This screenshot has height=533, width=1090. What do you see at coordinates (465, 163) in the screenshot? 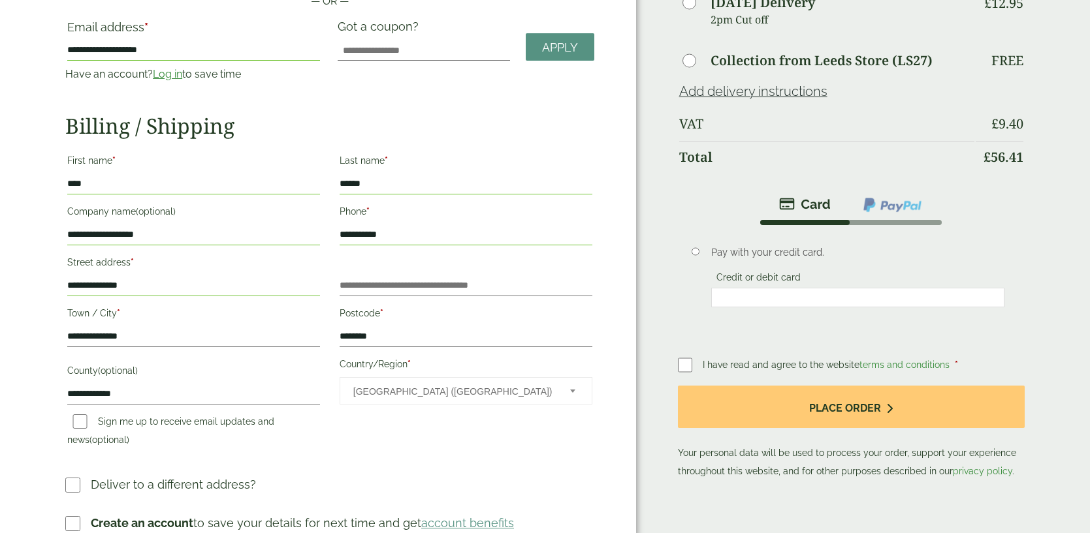
I see `label: Last name` at bounding box center [465, 163].